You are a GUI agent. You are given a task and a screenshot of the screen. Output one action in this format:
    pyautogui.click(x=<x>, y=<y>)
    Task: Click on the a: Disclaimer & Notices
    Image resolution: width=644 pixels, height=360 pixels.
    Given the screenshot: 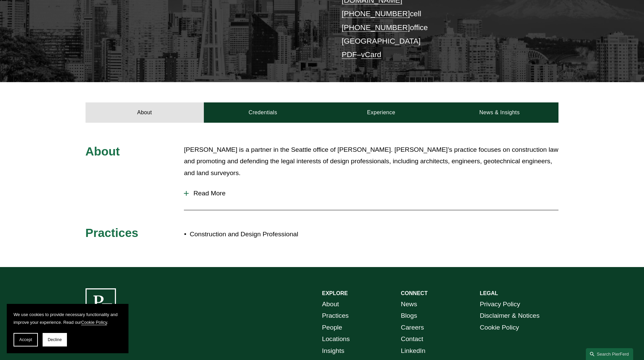 What is the action you would take?
    pyautogui.click(x=509, y=316)
    